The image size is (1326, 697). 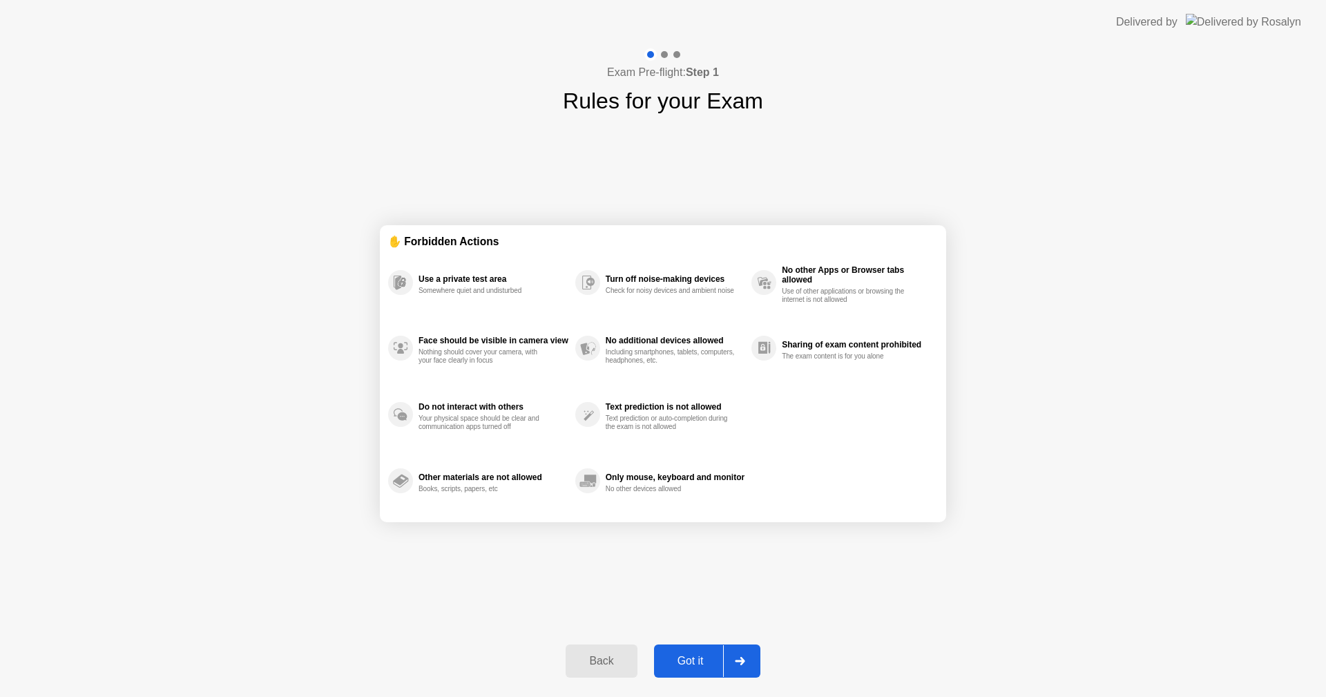 I want to click on button: Back, so click(x=601, y=661).